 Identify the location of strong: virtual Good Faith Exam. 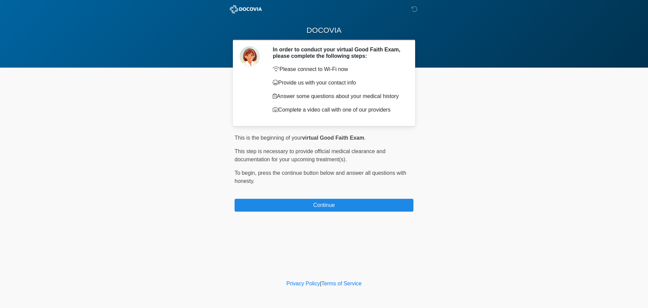
(333, 137).